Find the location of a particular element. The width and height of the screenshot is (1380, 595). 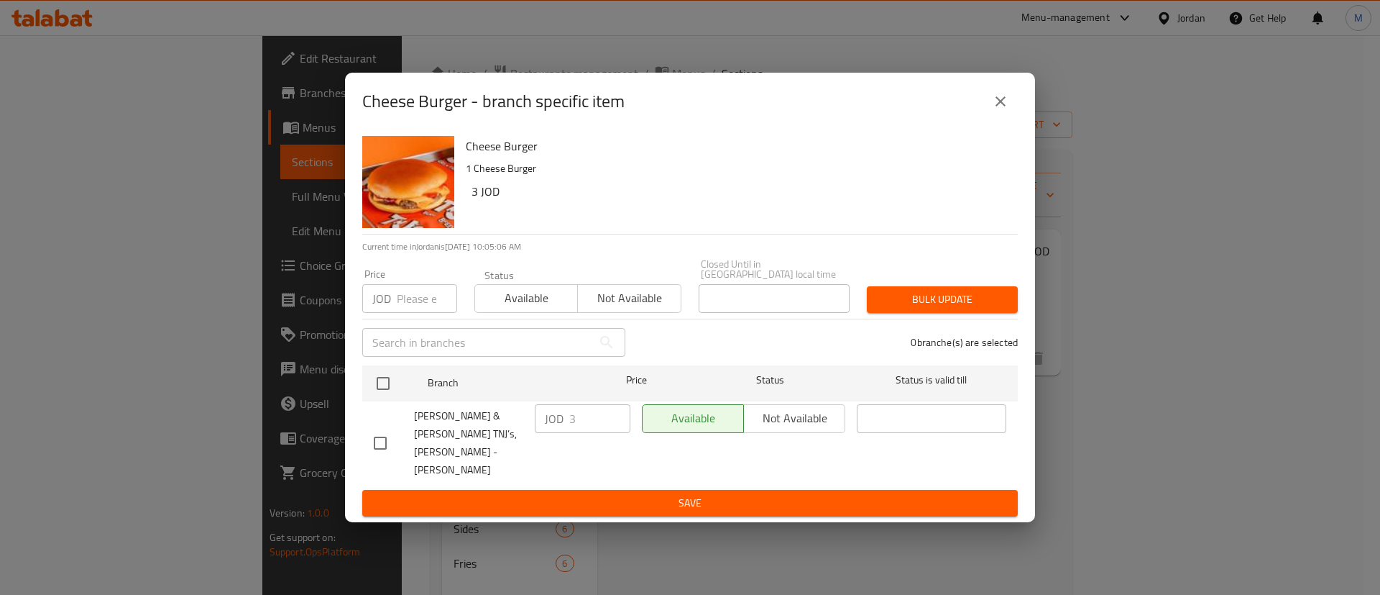

button: Bulk update is located at coordinates (943, 299).